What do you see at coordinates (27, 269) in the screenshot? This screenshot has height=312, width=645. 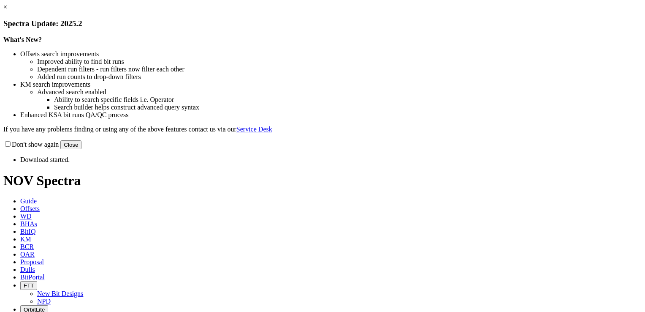 I see `span: Dulls` at bounding box center [27, 269].